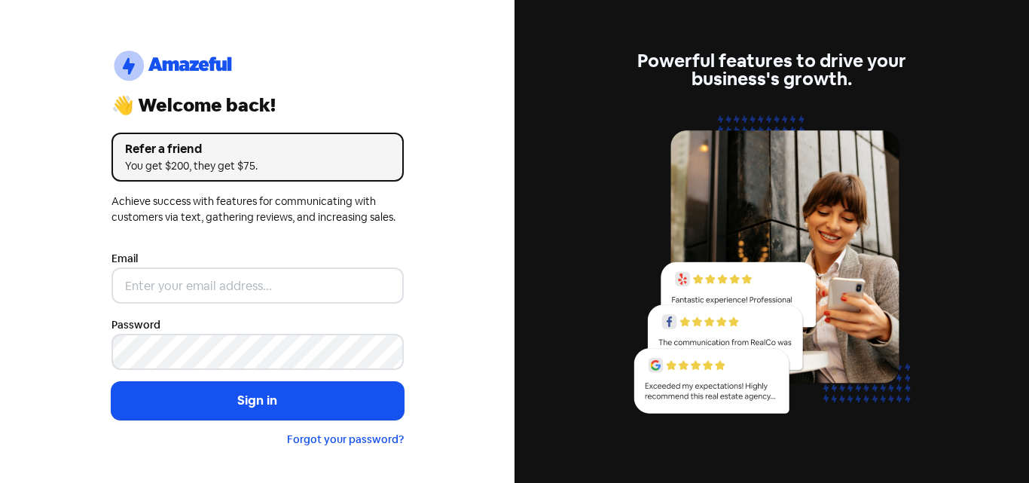 This screenshot has width=1029, height=483. I want to click on div: 👋 Welcome back!, so click(258, 106).